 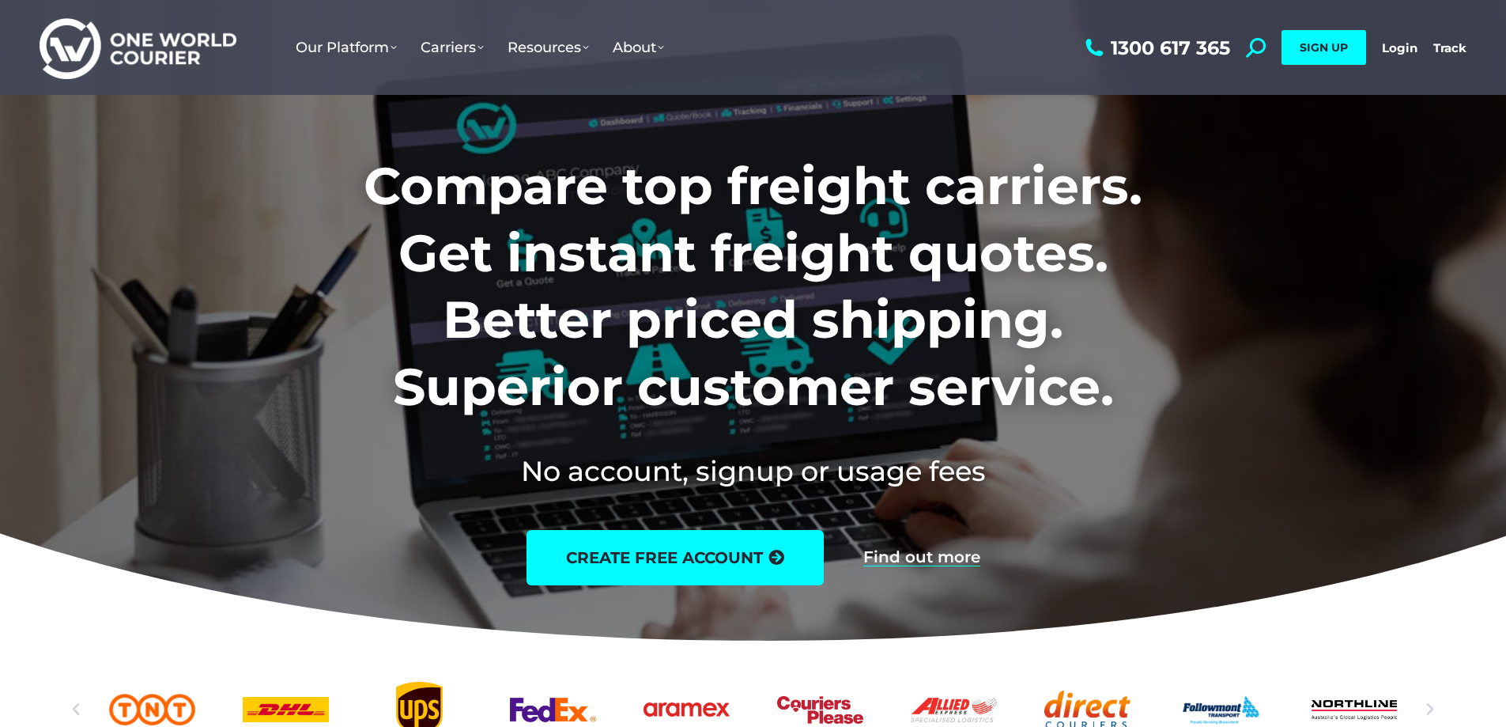 I want to click on a: Login, so click(x=1399, y=47).